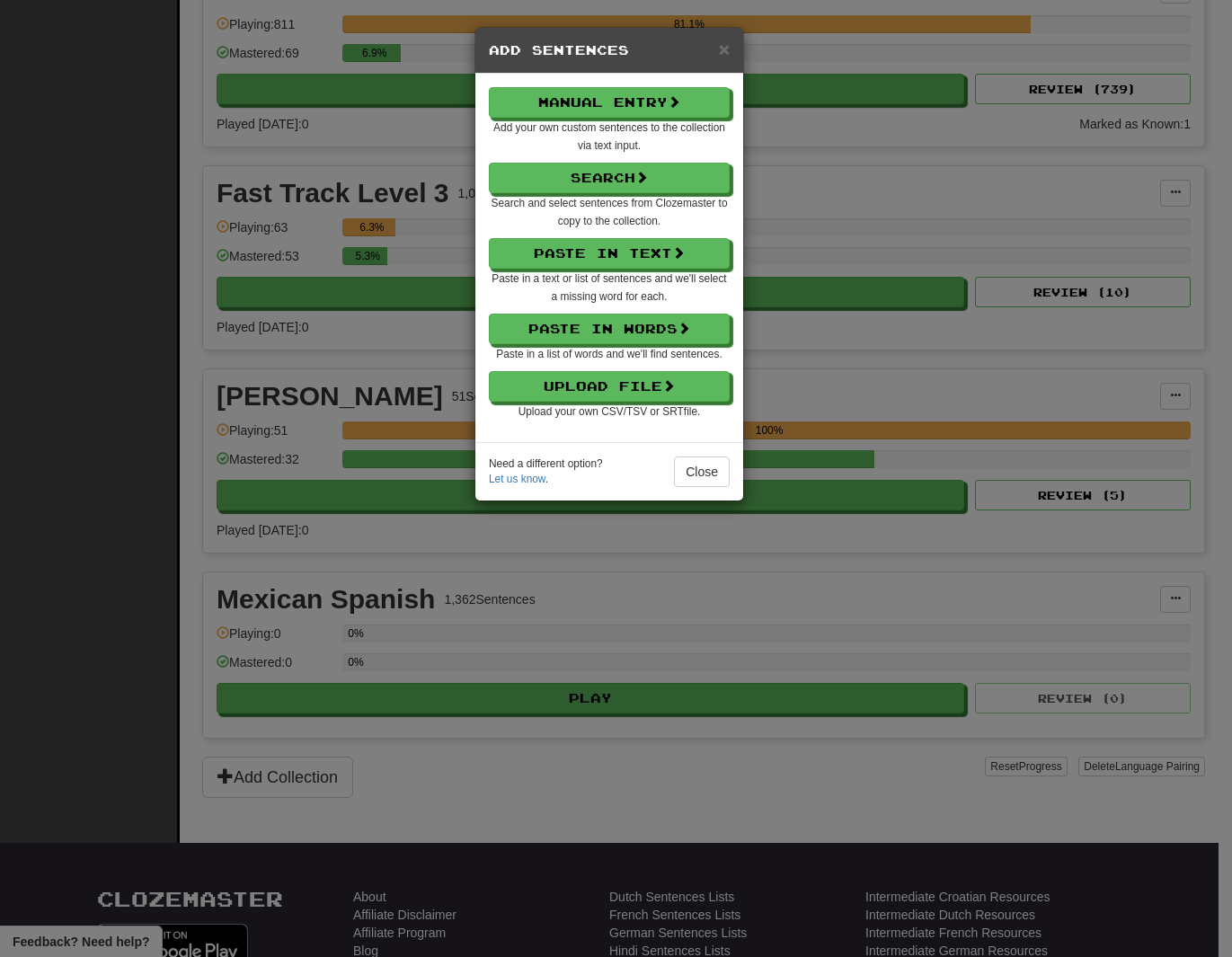  What do you see at coordinates (609, 51) in the screenshot?
I see `h5: Add Sentences` at bounding box center [609, 51].